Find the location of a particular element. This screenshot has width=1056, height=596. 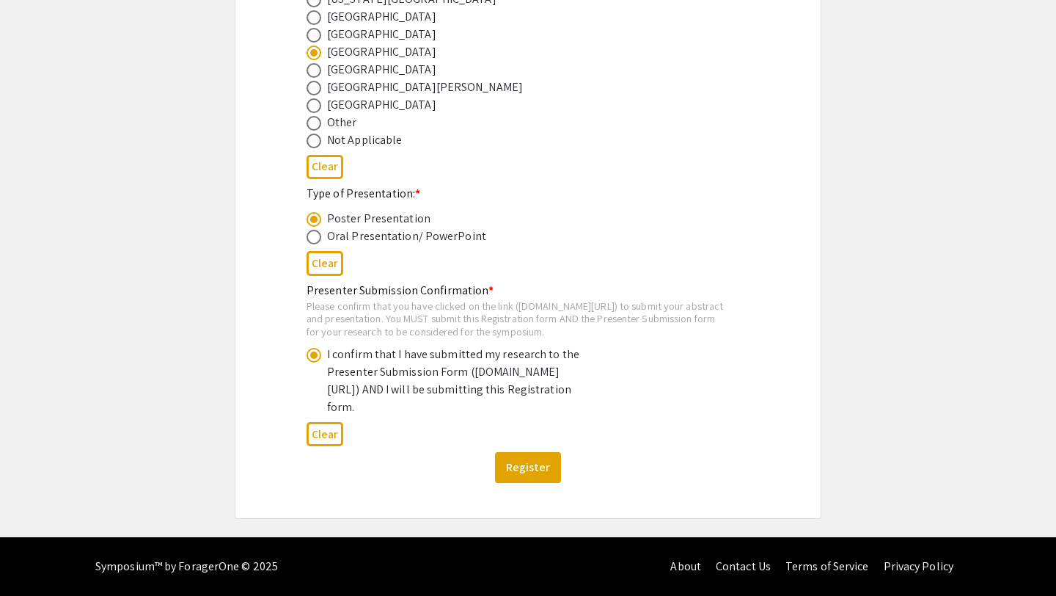

mat-label: Presenter Submission Confirmation is located at coordinates (400, 290).